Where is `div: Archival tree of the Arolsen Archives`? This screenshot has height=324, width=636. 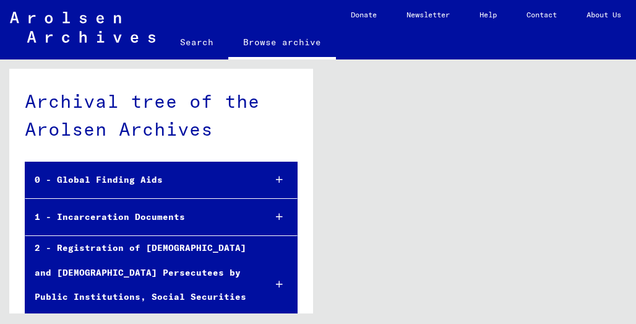 div: Archival tree of the Arolsen Archives is located at coordinates (161, 115).